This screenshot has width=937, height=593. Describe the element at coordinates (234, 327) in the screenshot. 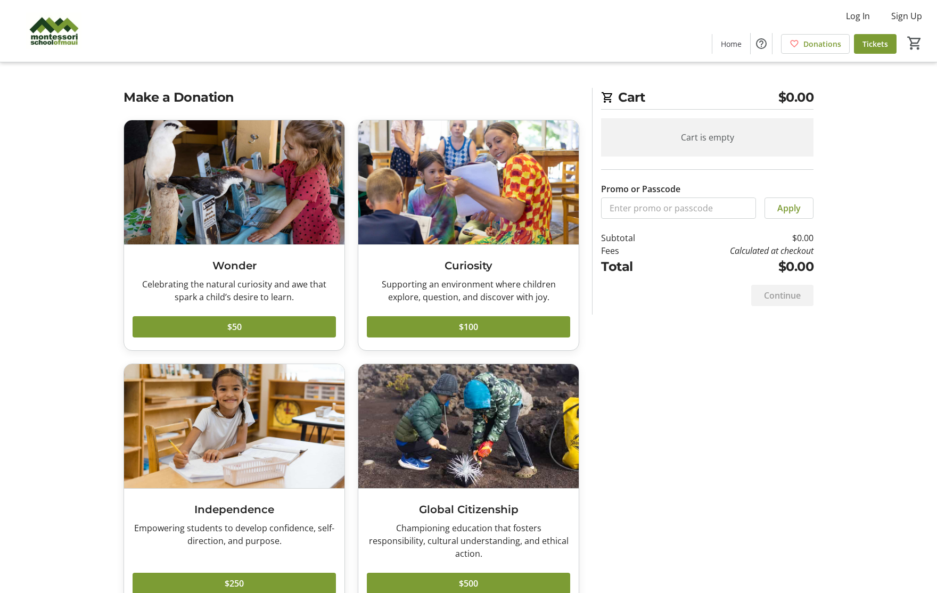

I see `button: $50` at that location.